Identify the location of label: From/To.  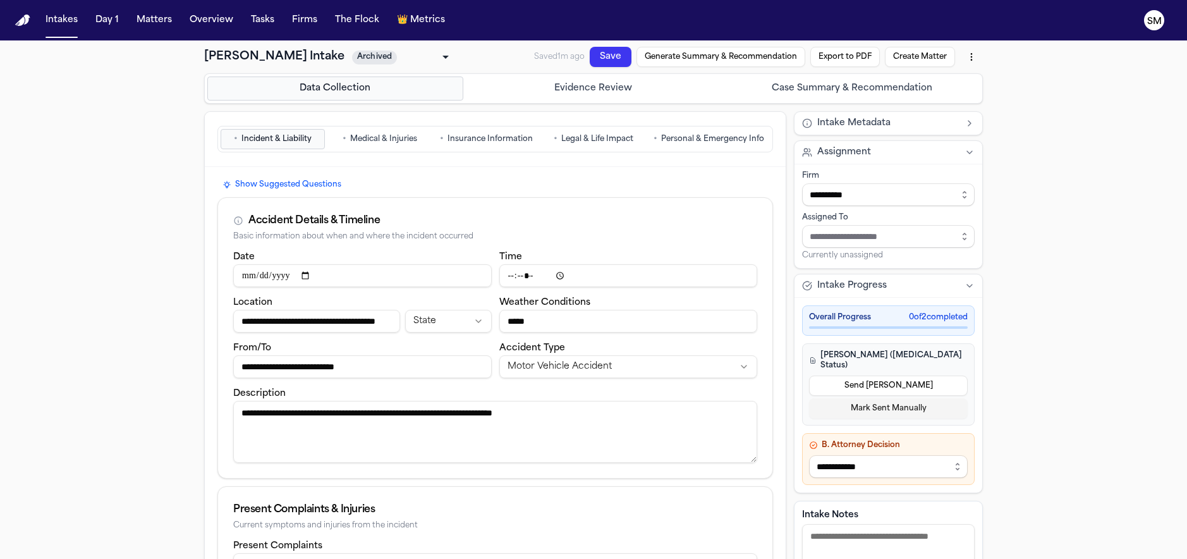
(252, 348).